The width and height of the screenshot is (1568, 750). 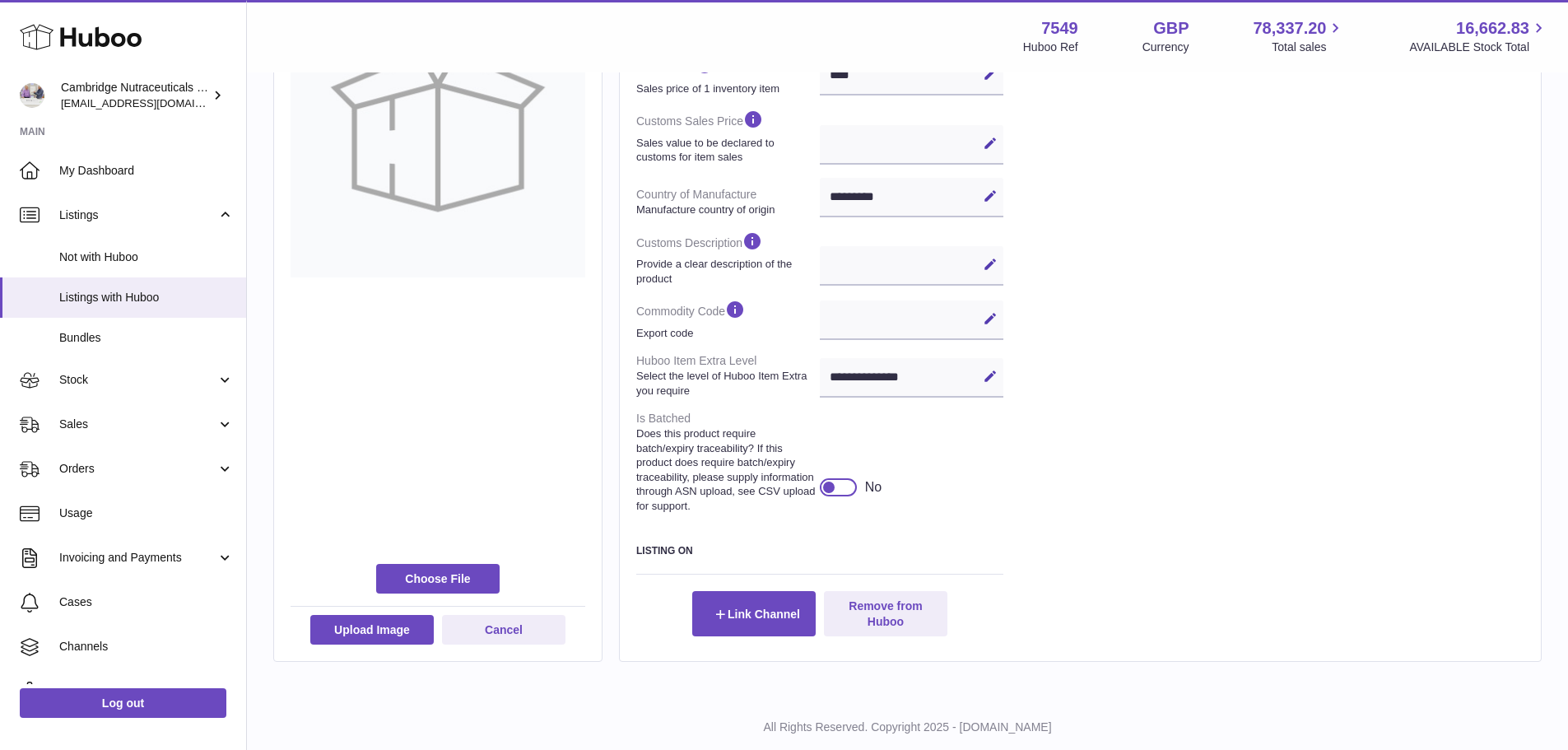 I want to click on button: Remove from Huboo, so click(x=886, y=613).